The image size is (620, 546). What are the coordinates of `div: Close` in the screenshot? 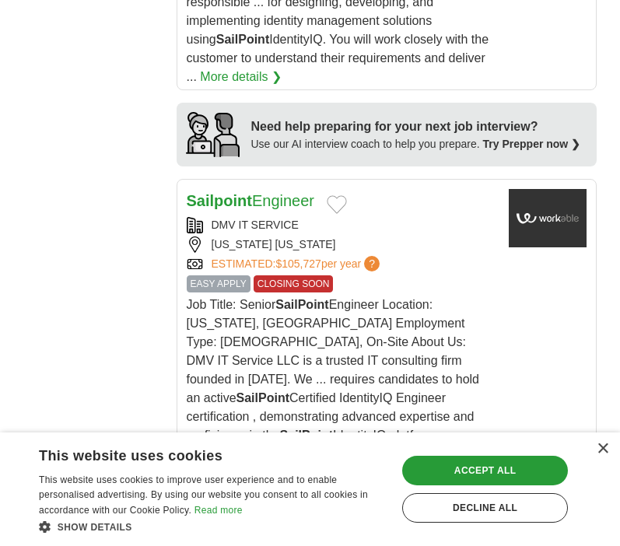 It's located at (602, 449).